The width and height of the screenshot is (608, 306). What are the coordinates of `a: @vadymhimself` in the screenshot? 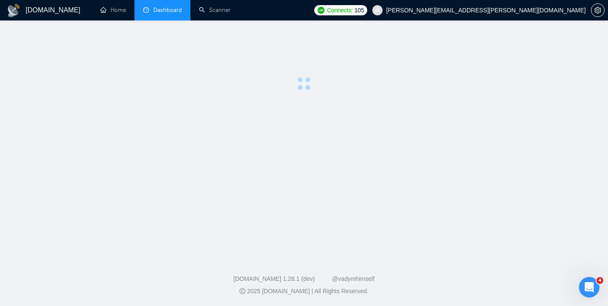 It's located at (353, 279).